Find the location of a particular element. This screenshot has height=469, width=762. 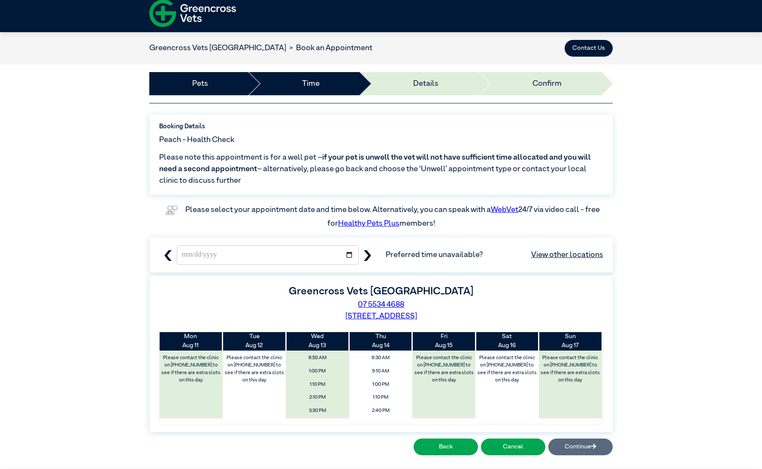

span: Please note this appointment is for a well pet – – alternatively, please go back and choose the ‘... is located at coordinates (381, 169).